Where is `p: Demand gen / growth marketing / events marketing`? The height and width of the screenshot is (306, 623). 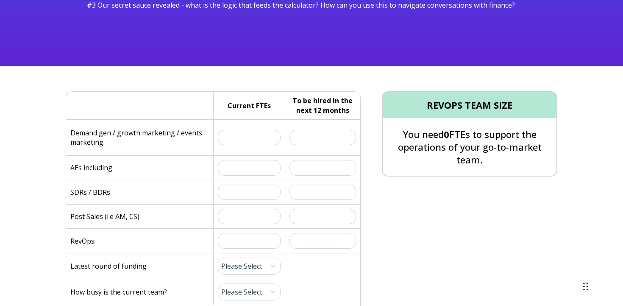
p: Demand gen / growth marketing / events marketing is located at coordinates (139, 137).